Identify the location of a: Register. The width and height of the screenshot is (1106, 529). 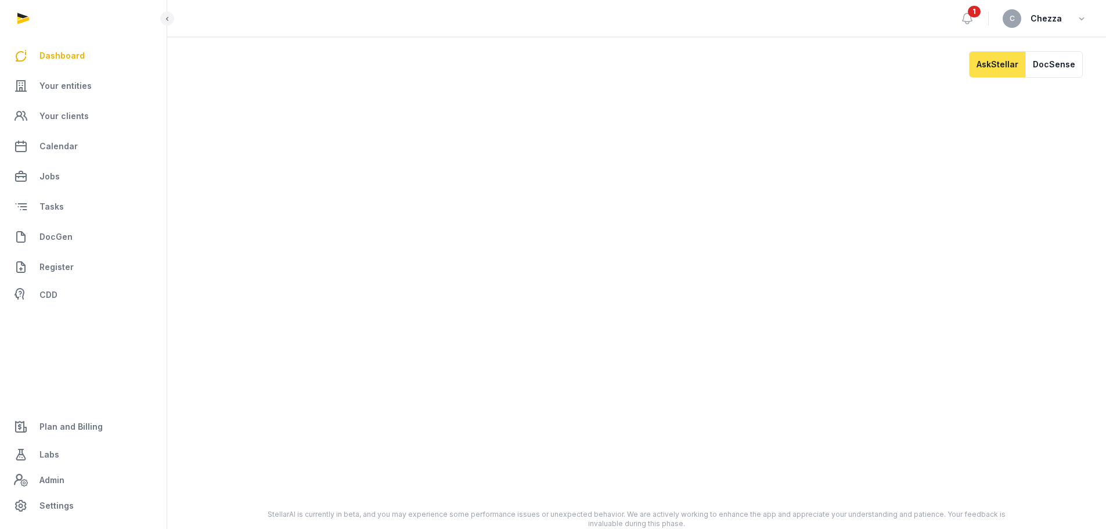
(83, 267).